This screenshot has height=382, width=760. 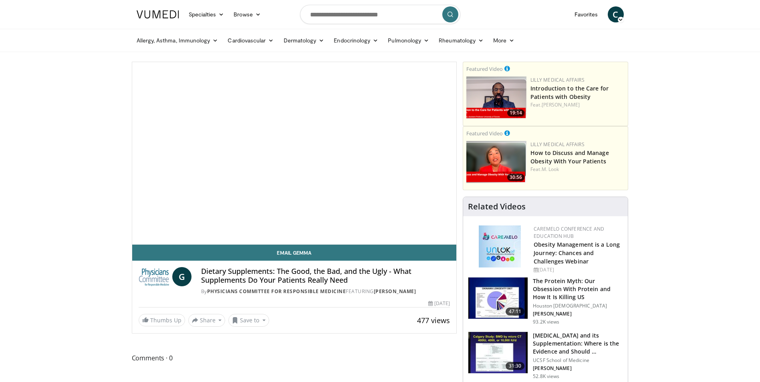 What do you see at coordinates (497, 162) in the screenshot?
I see `a: 30:56` at bounding box center [497, 162].